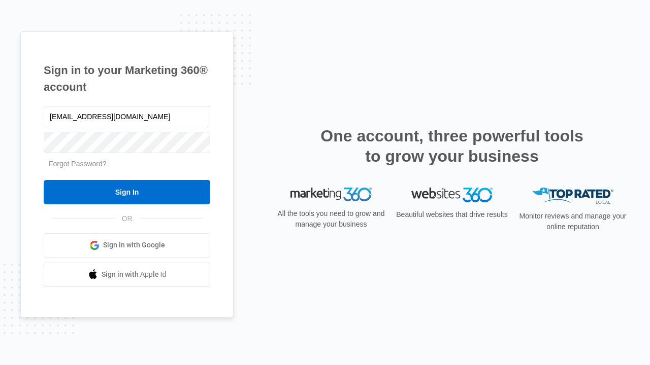 This screenshot has width=650, height=365. I want to click on h2: One account, three powerful tools to grow your business, so click(452, 146).